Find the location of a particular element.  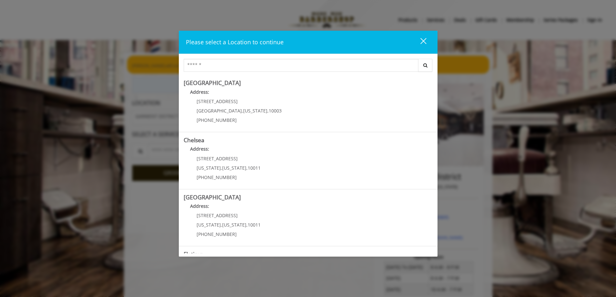

div: close dialog is located at coordinates (419, 42).